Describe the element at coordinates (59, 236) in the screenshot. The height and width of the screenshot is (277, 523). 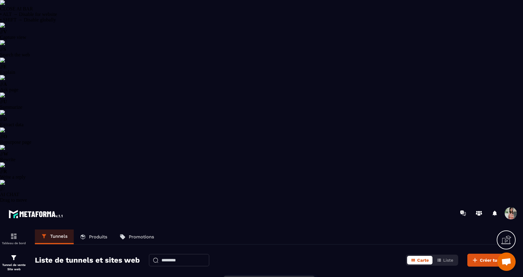
I see `p: Tunnels` at that location.